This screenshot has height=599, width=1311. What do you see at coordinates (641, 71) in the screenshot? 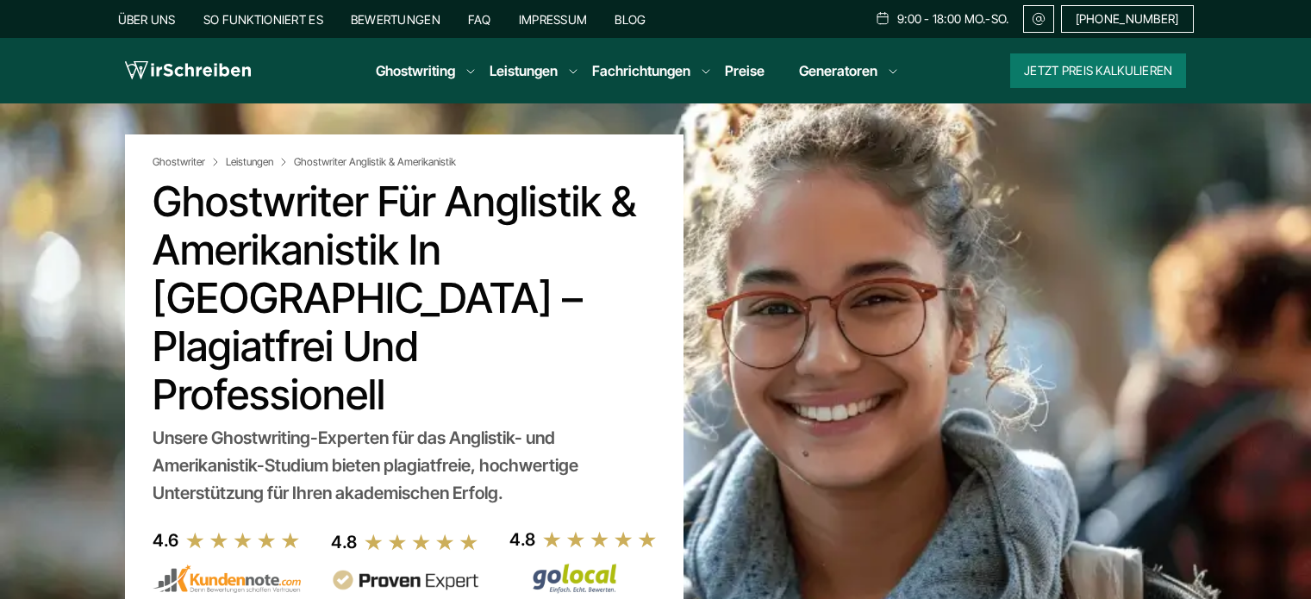
I see `a: Fachrichtungen` at bounding box center [641, 71].